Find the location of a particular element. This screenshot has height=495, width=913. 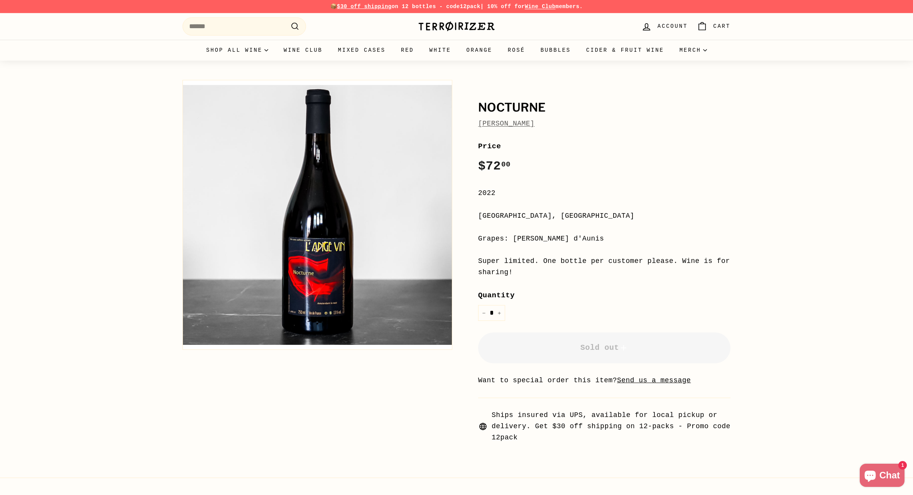

sup: 00 is located at coordinates (506, 164).